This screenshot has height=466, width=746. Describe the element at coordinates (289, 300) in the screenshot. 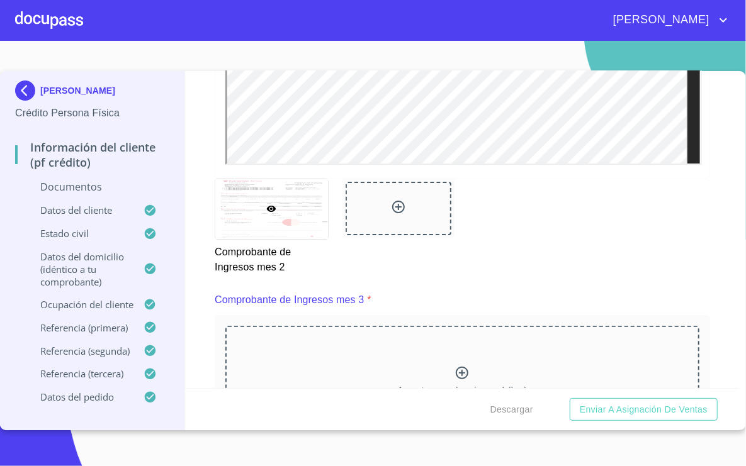

I see `p: Comprobante de Ingresos mes 3` at that location.